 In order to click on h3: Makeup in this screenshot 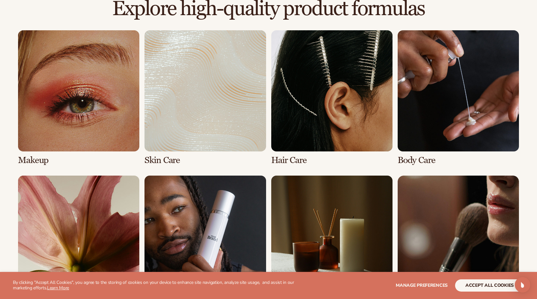, I will do `click(79, 160)`.